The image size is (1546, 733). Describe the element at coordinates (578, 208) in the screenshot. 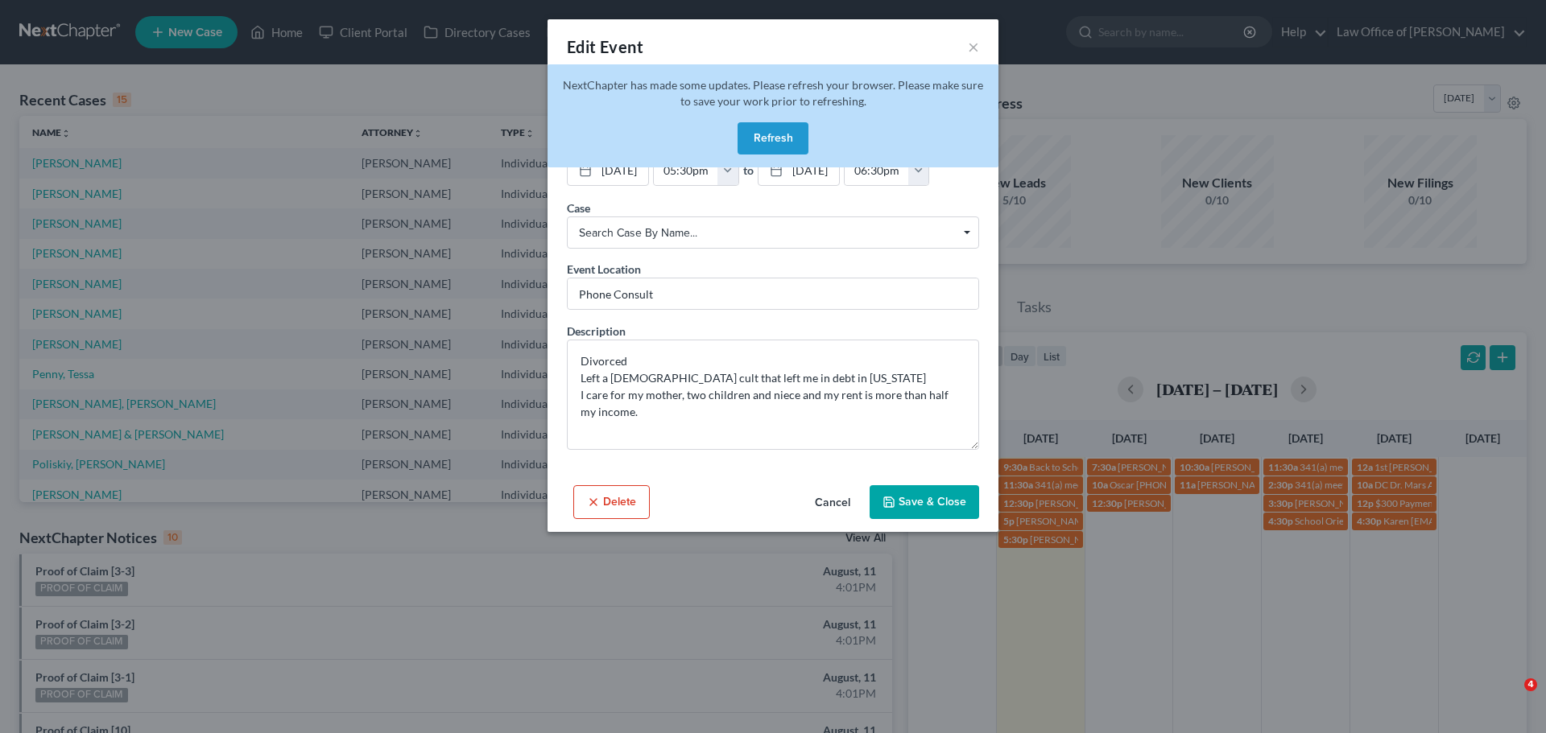

I see `label: Case` at that location.